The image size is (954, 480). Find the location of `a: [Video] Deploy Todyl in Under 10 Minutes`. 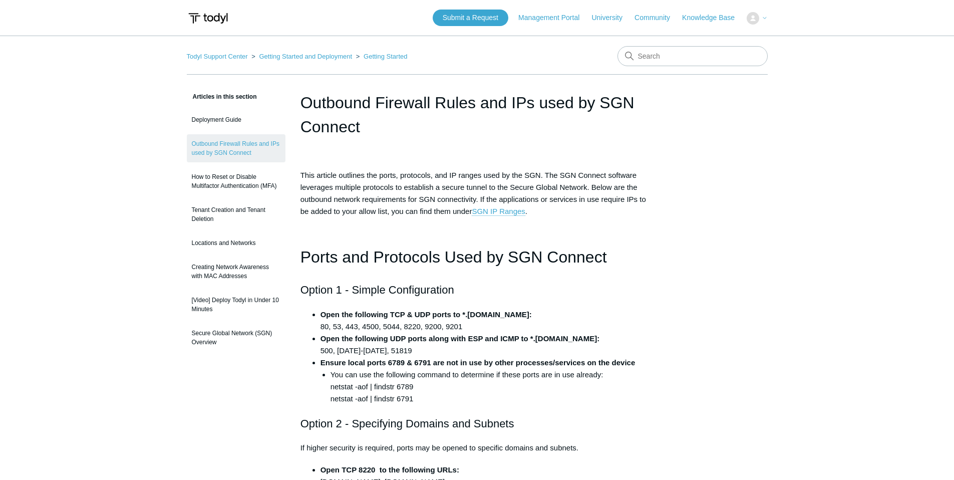

a: [Video] Deploy Todyl in Under 10 Minutes is located at coordinates (236, 305).